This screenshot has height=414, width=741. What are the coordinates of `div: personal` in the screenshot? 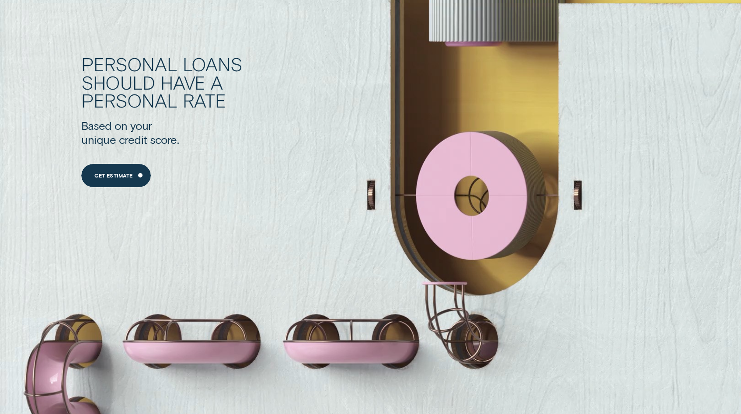 It's located at (129, 100).